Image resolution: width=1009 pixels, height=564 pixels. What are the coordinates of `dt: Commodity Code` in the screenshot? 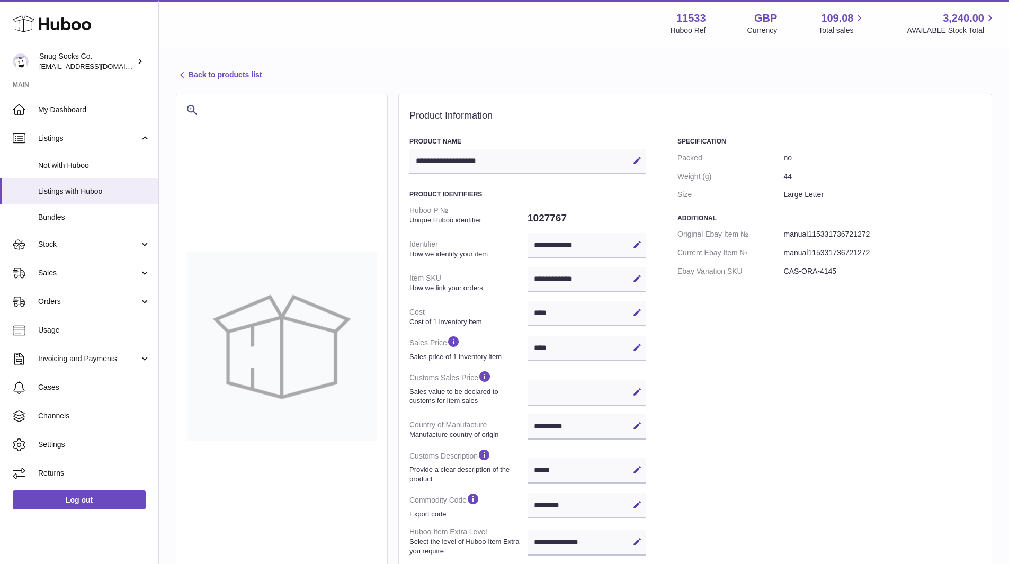 It's located at (468, 505).